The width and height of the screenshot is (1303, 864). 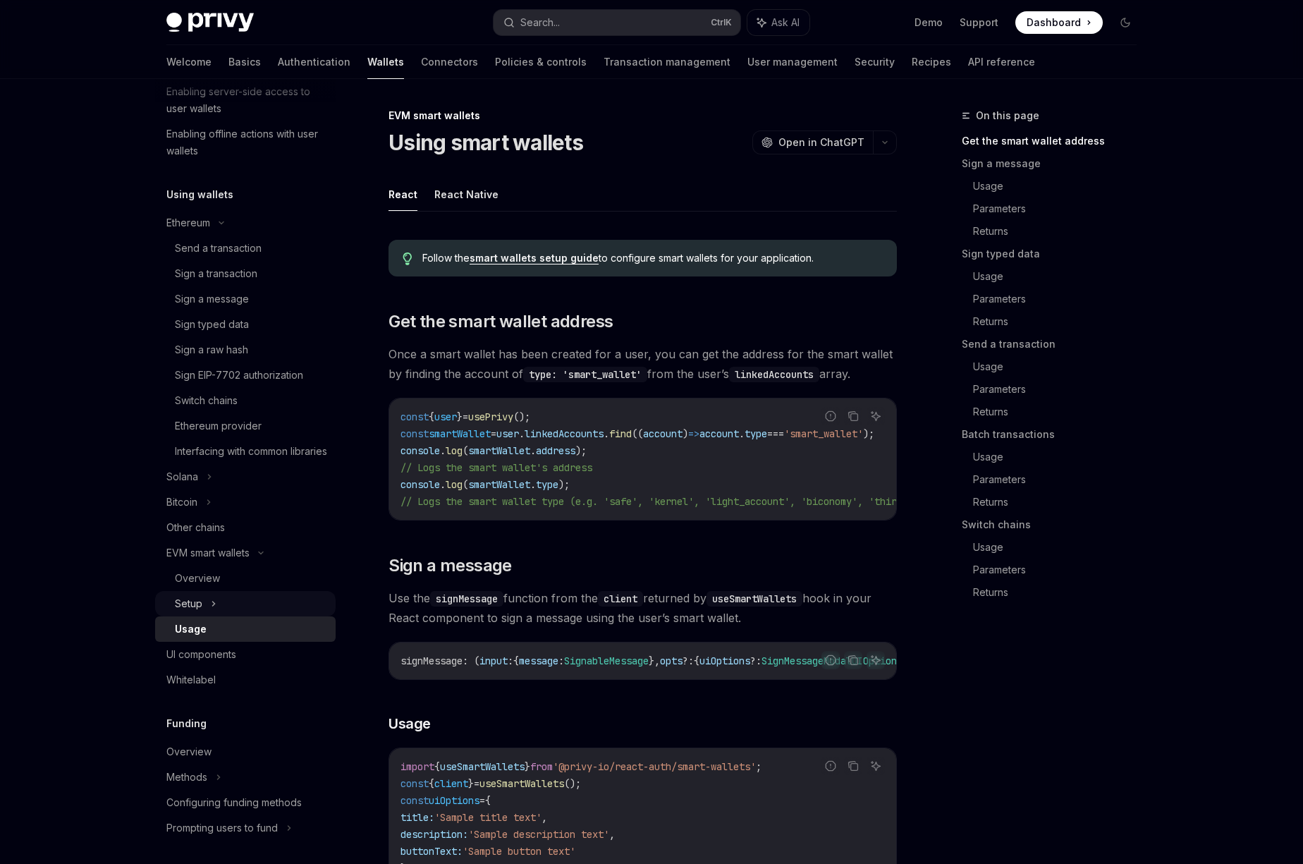 I want to click on div: Switch chains, so click(x=206, y=401).